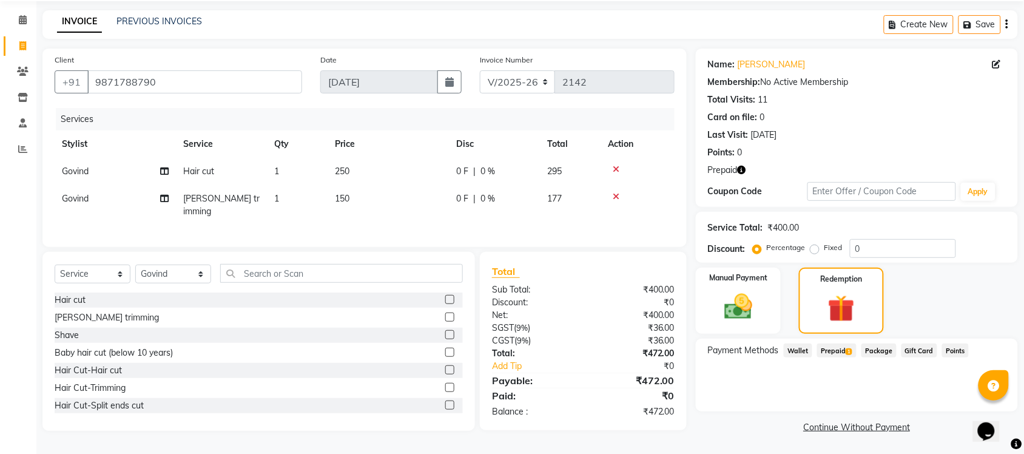  Describe the element at coordinates (388, 144) in the screenshot. I see `th: Price` at that location.